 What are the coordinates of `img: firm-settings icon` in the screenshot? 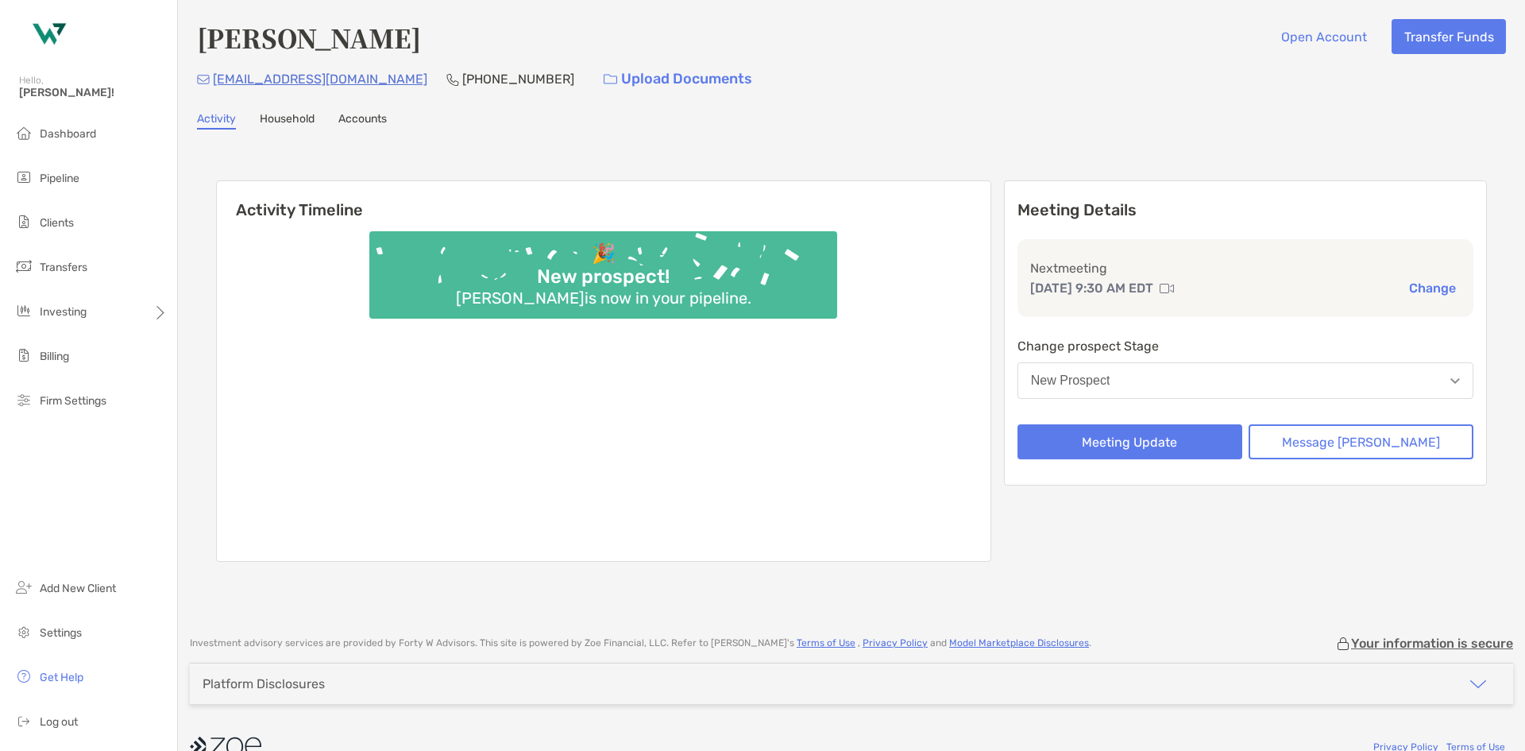 It's located at (24, 400).